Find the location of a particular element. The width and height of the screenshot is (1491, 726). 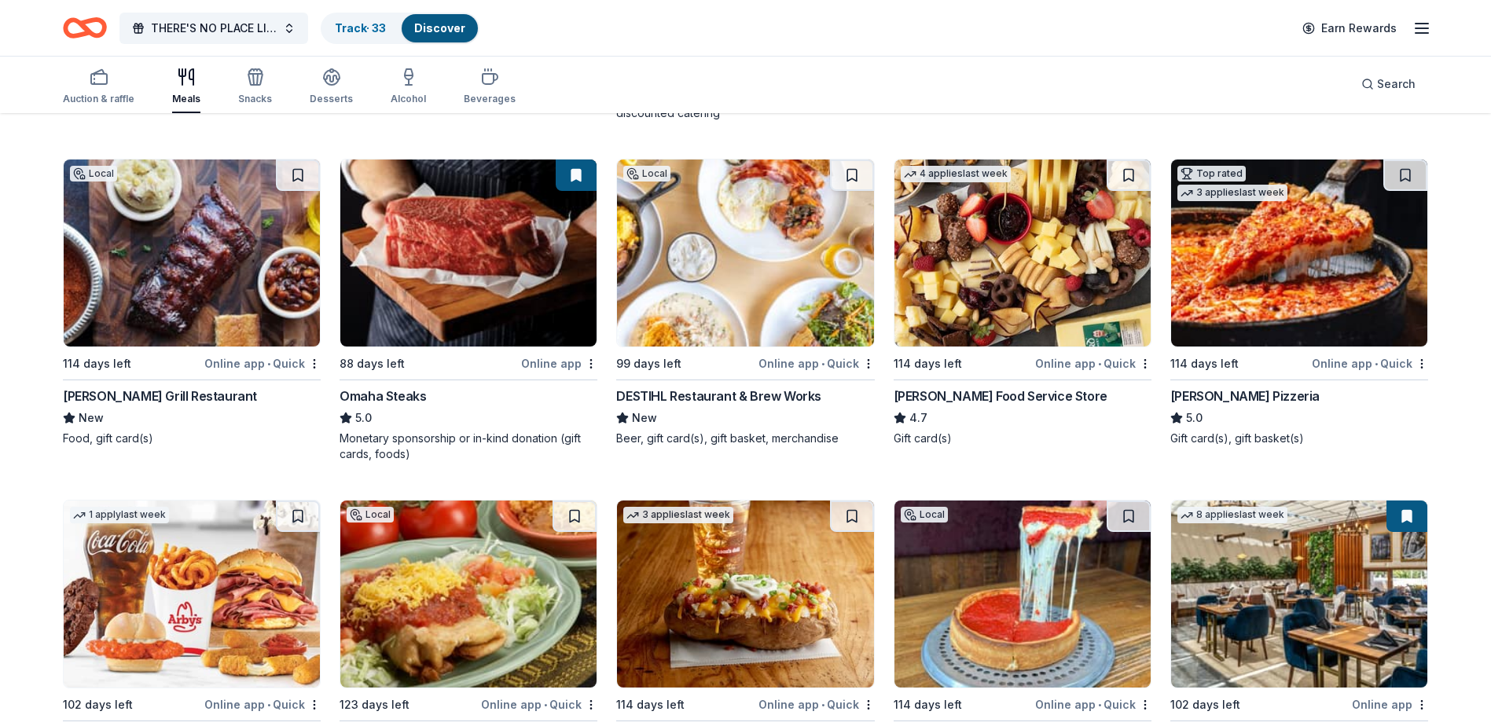

div: 88 days left is located at coordinates (372, 364).